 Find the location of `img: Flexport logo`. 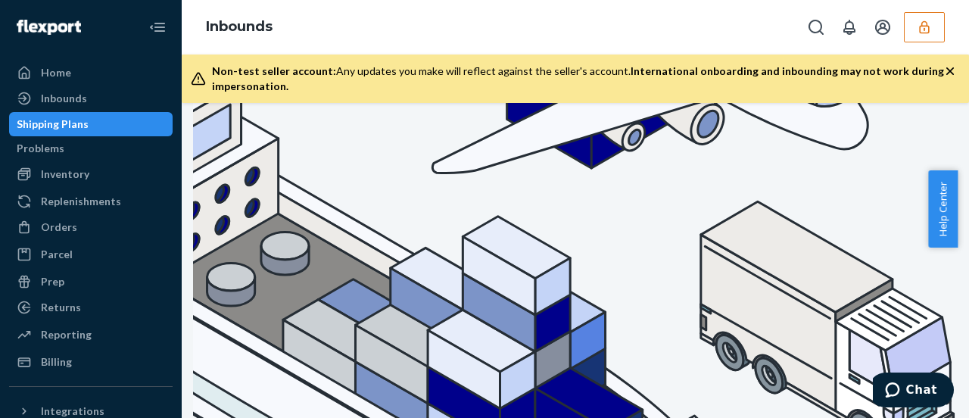

img: Flexport logo is located at coordinates (48, 27).